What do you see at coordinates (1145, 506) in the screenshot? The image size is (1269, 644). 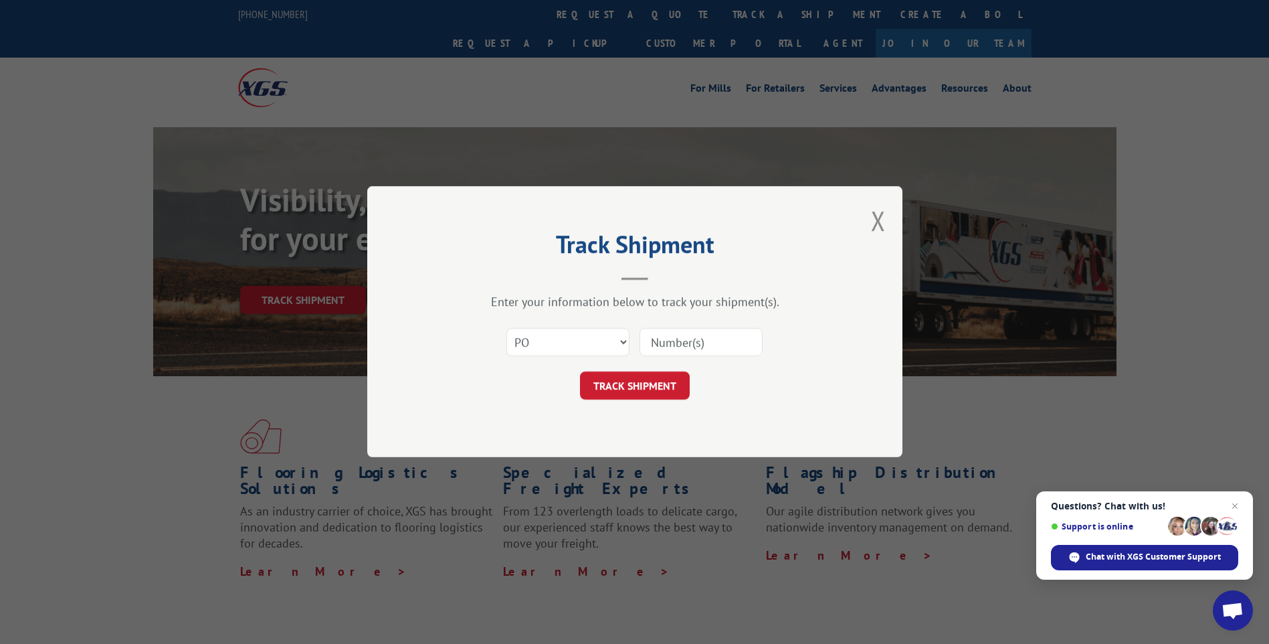 I see `span: Questions? Chat with us!` at bounding box center [1145, 506].